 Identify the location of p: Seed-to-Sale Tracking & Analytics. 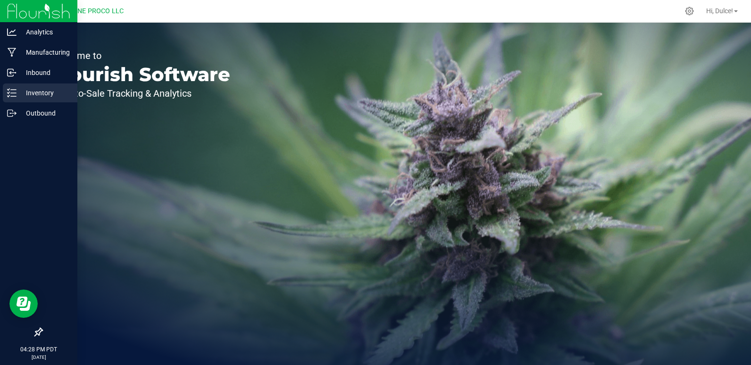
(141, 93).